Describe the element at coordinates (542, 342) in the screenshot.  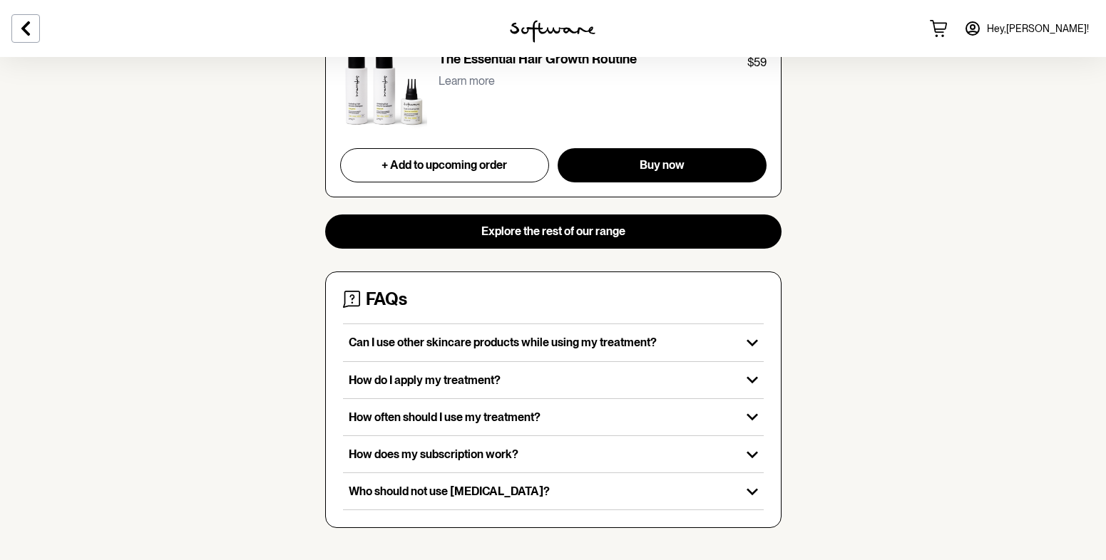
I see `p: Can I use other skincare products while using my treatment?` at that location.